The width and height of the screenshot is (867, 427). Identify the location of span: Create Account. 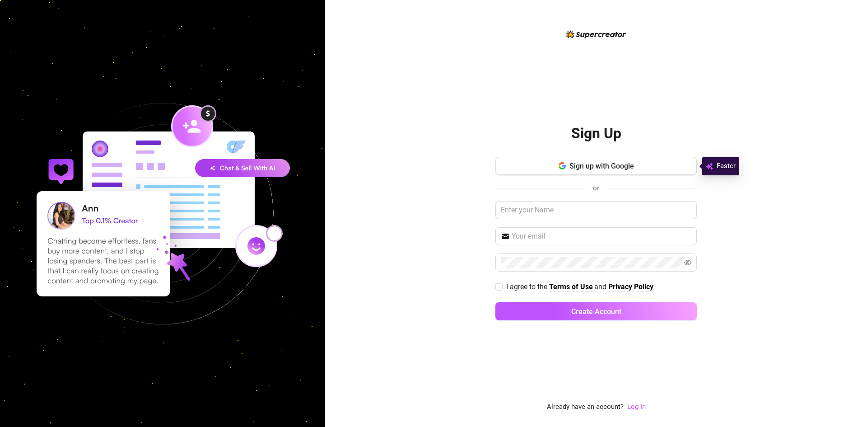
(596, 311).